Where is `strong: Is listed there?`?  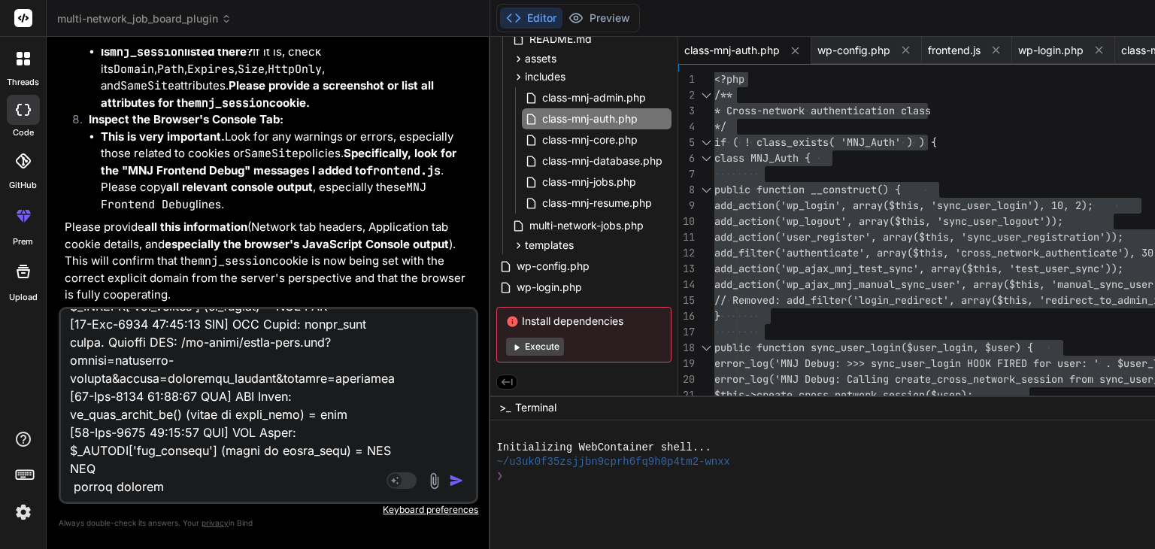
strong: Is listed there? is located at coordinates (177, 51).